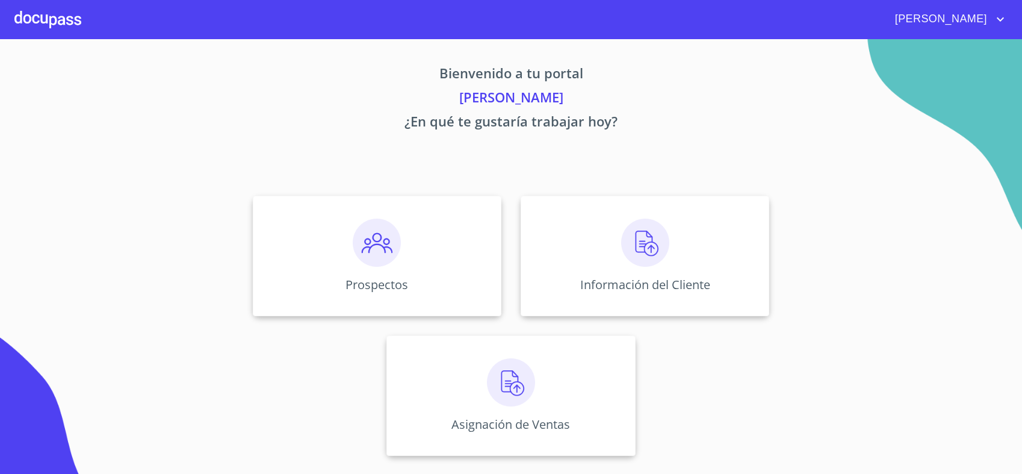 This screenshot has height=474, width=1022. Describe the element at coordinates (377, 243) in the screenshot. I see `img: prospectos.png` at that location.